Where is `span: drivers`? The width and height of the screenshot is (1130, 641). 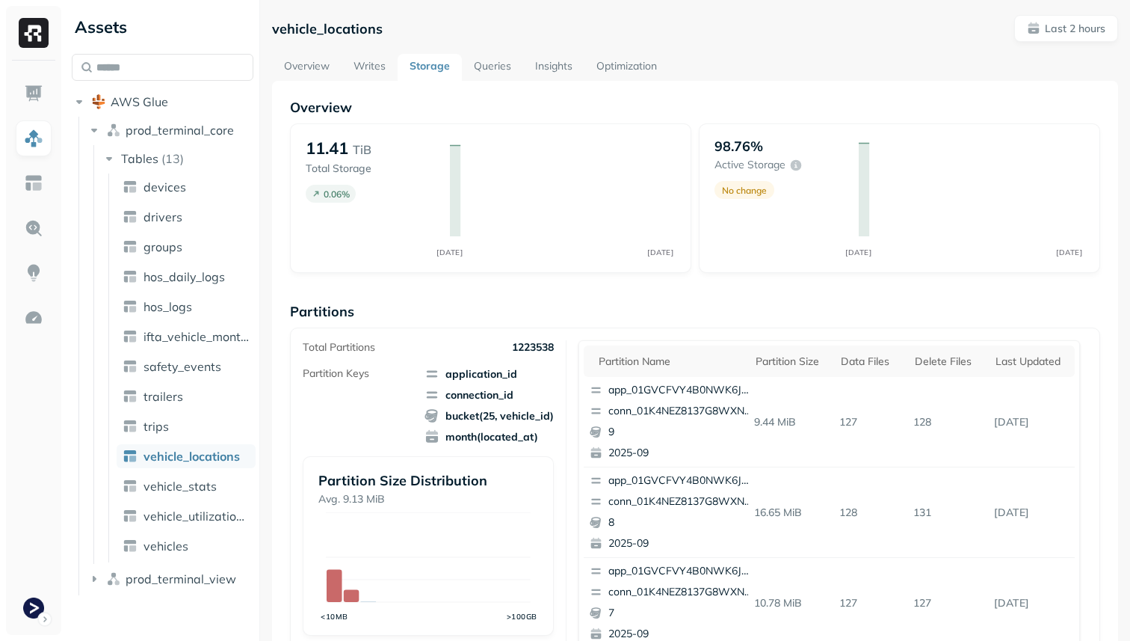 span: drivers is located at coordinates (163, 217).